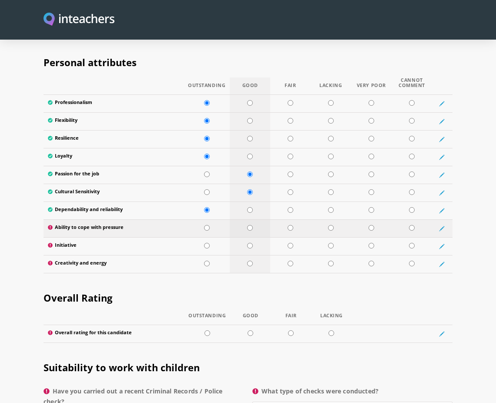 The width and height of the screenshot is (496, 403). Describe the element at coordinates (114, 174) in the screenshot. I see `label: Passion for the job` at that location.